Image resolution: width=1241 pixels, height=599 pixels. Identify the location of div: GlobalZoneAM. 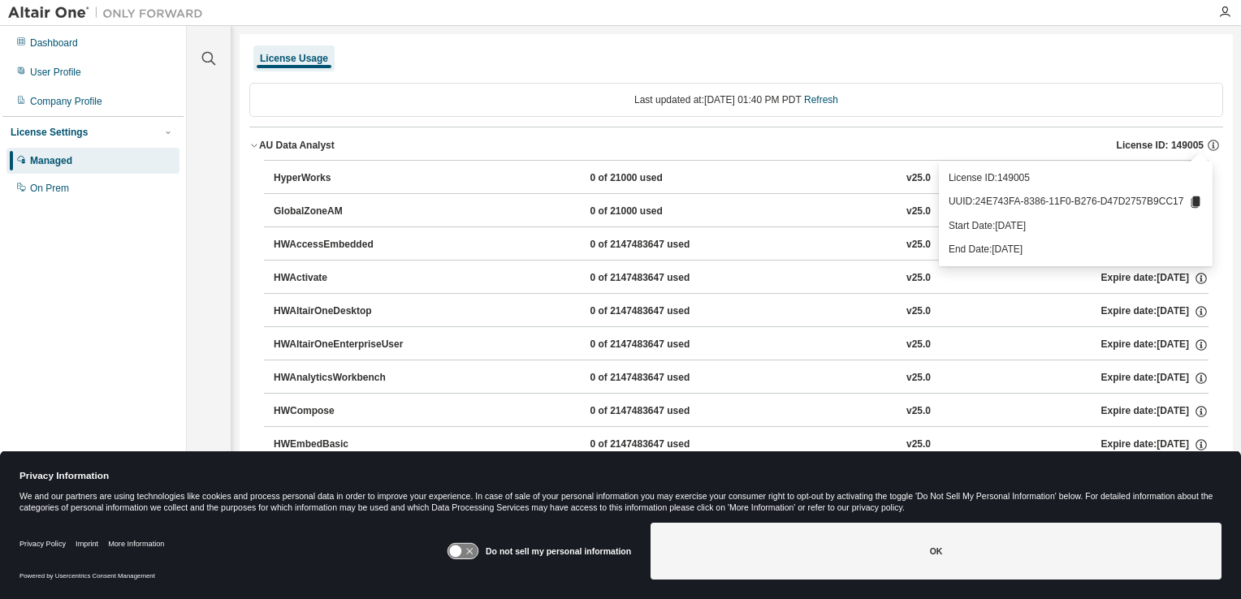
(347, 212).